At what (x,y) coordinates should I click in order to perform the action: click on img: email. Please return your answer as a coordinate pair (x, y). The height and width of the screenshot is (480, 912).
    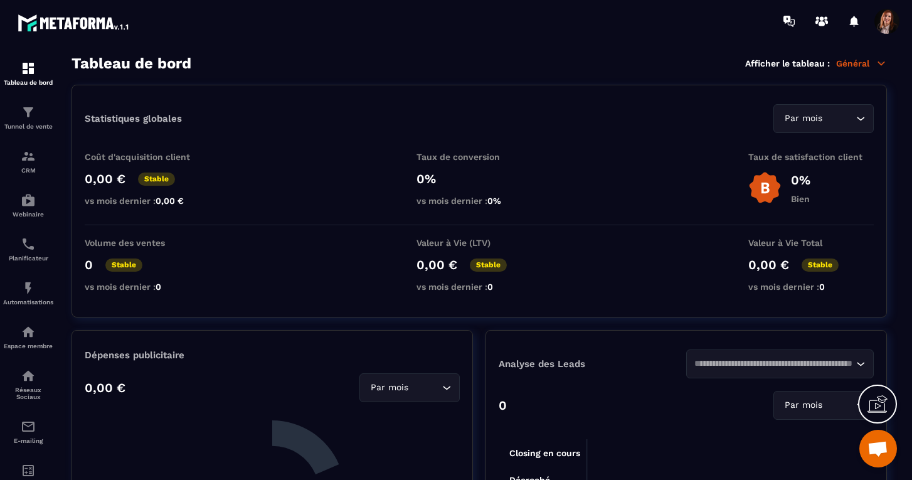
    Looking at the image, I should click on (28, 426).